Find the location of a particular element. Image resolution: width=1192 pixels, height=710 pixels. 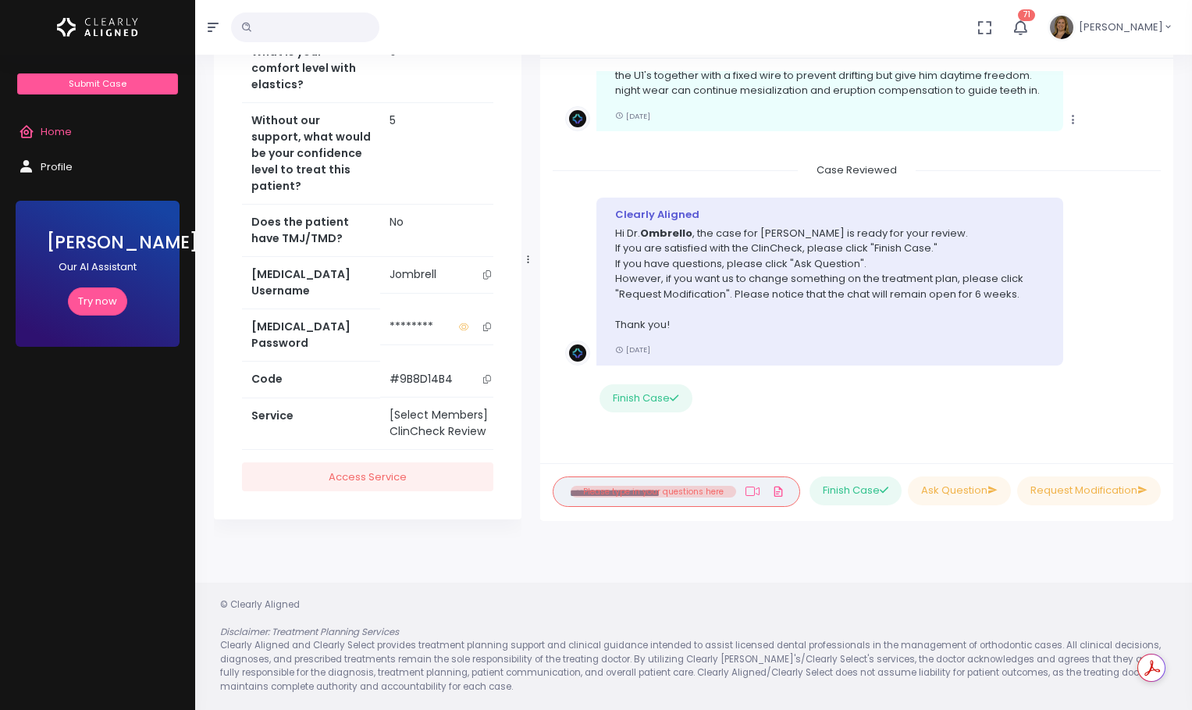

div: scrollable content is located at coordinates (856, 259).